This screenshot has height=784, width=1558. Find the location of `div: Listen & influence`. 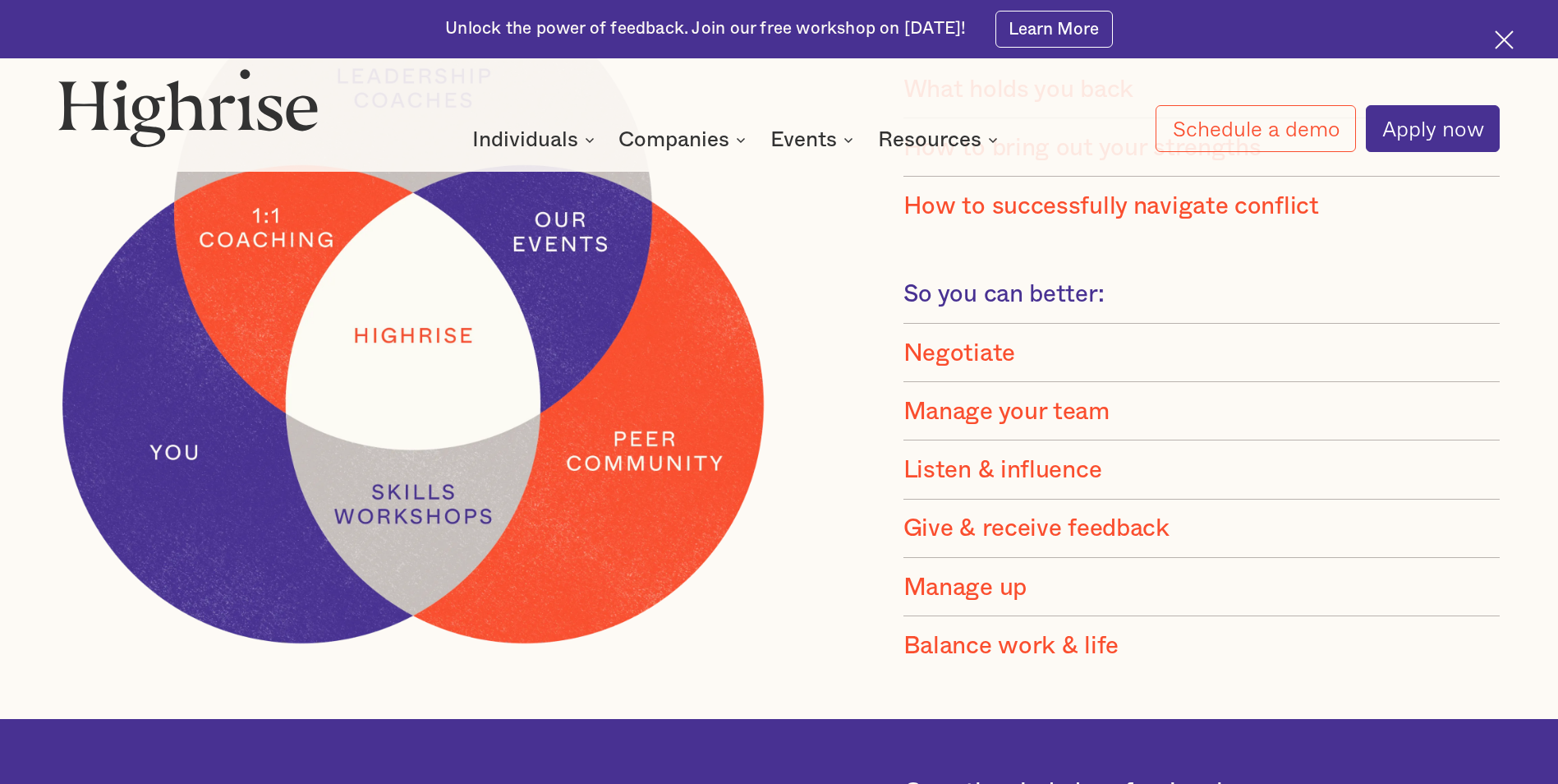

div: Listen & influence is located at coordinates (1003, 470).